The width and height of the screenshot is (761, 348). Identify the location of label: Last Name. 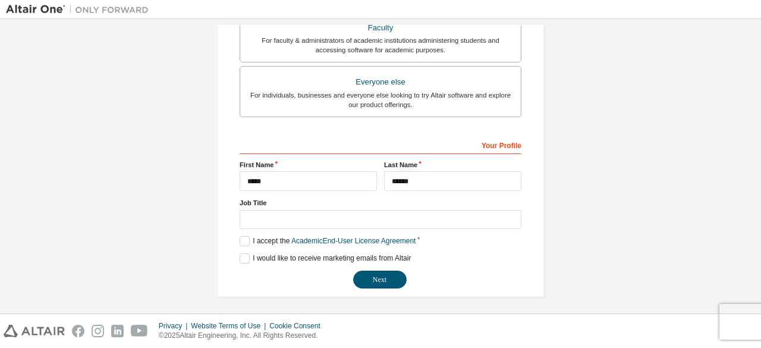
(453, 165).